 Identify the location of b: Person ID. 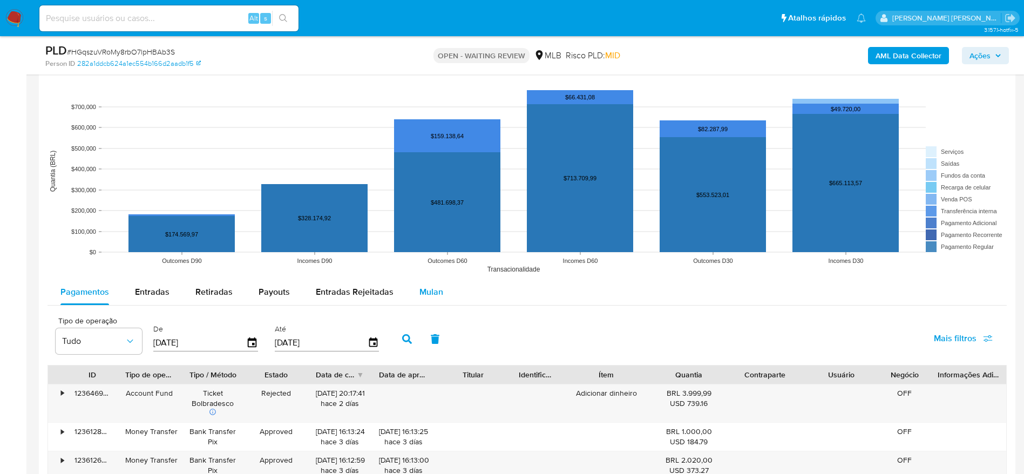
(60, 64).